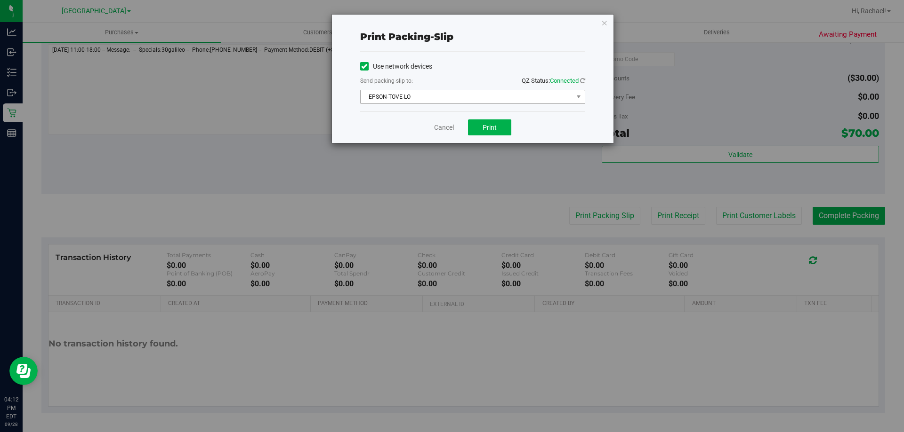 Image resolution: width=904 pixels, height=432 pixels. What do you see at coordinates (444, 128) in the screenshot?
I see `a: Cancel` at bounding box center [444, 128].